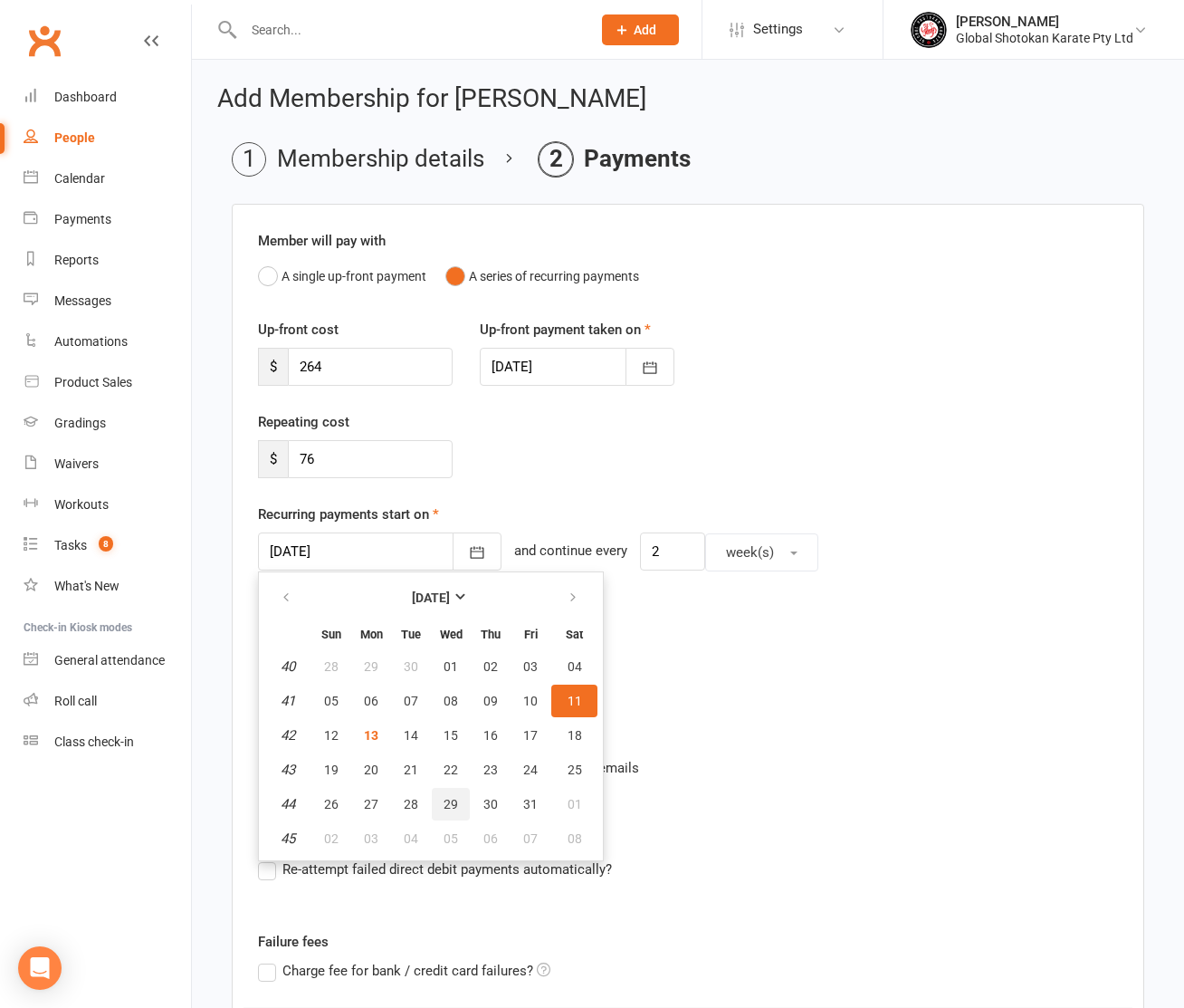 Image resolution: width=1184 pixels, height=1008 pixels. I want to click on button: 24, so click(530, 769).